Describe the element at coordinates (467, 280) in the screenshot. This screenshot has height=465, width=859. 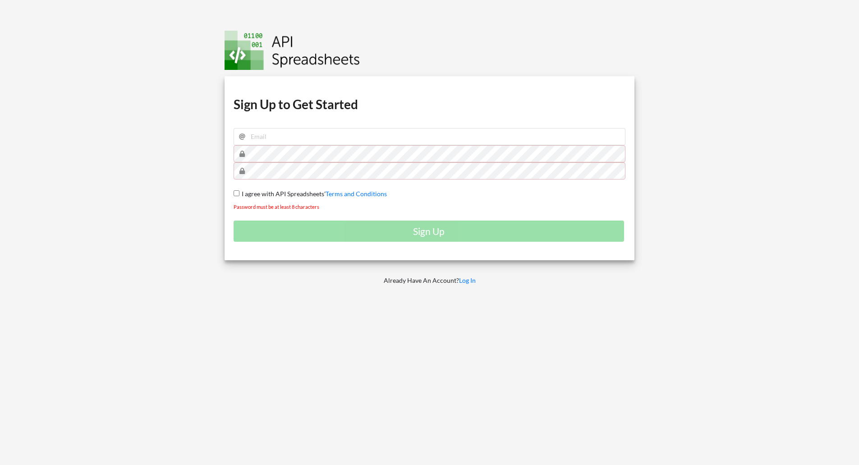
I see `a: Log In` at that location.